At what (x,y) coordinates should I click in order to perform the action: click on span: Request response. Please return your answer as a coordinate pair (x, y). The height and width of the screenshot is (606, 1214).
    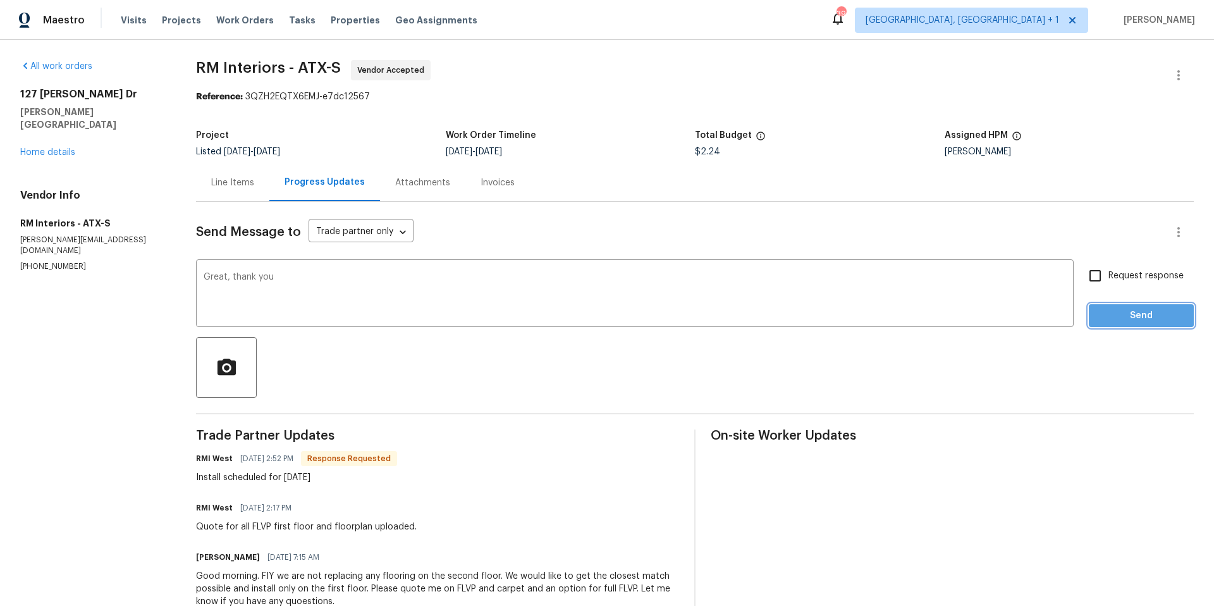
    Looking at the image, I should click on (1146, 276).